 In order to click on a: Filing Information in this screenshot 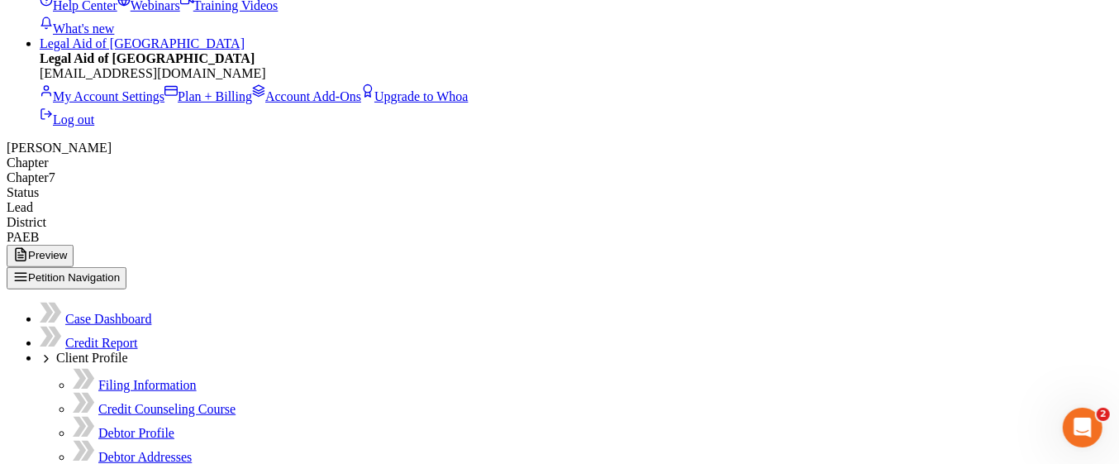, I will do `click(147, 384)`.